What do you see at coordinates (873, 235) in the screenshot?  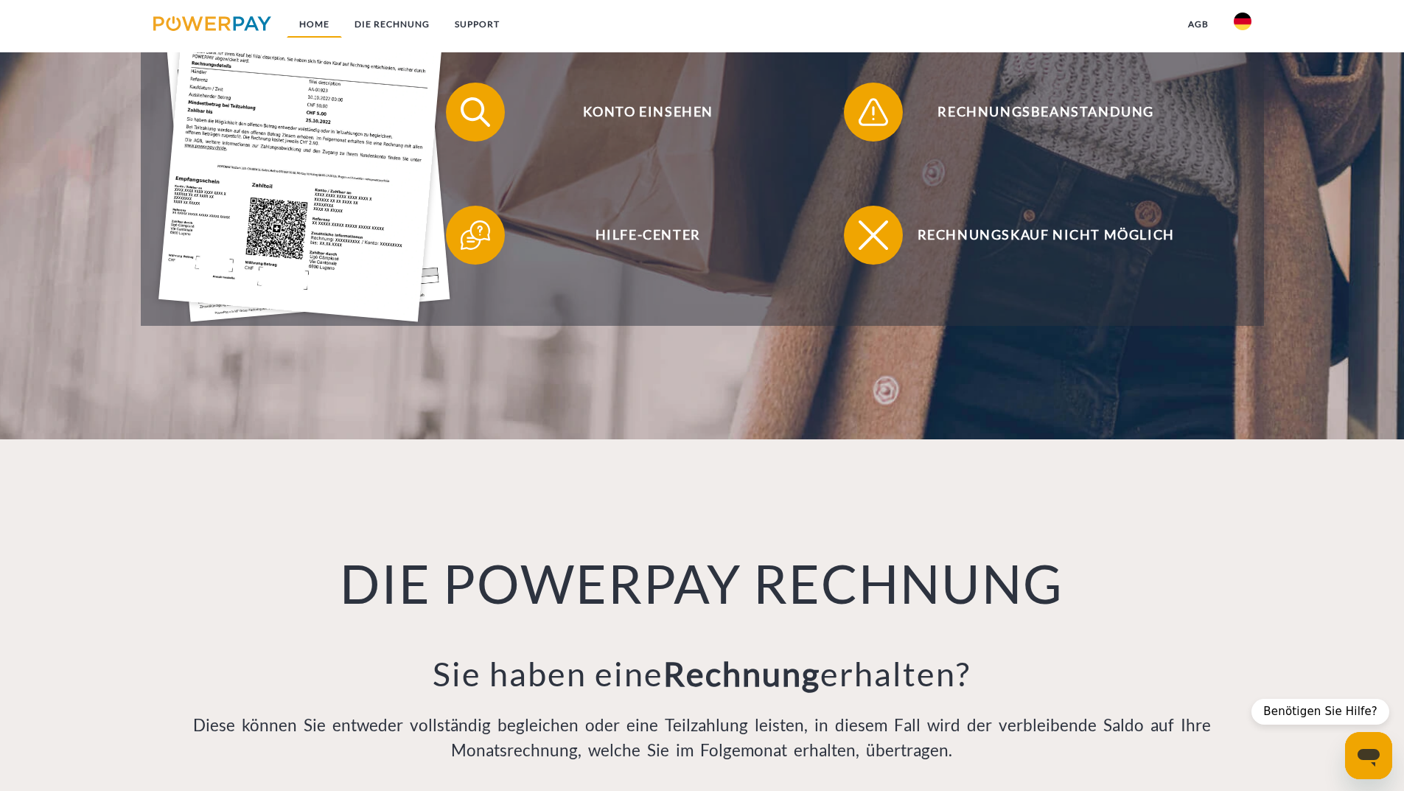 I see `img: qb_close.svg` at bounding box center [873, 235].